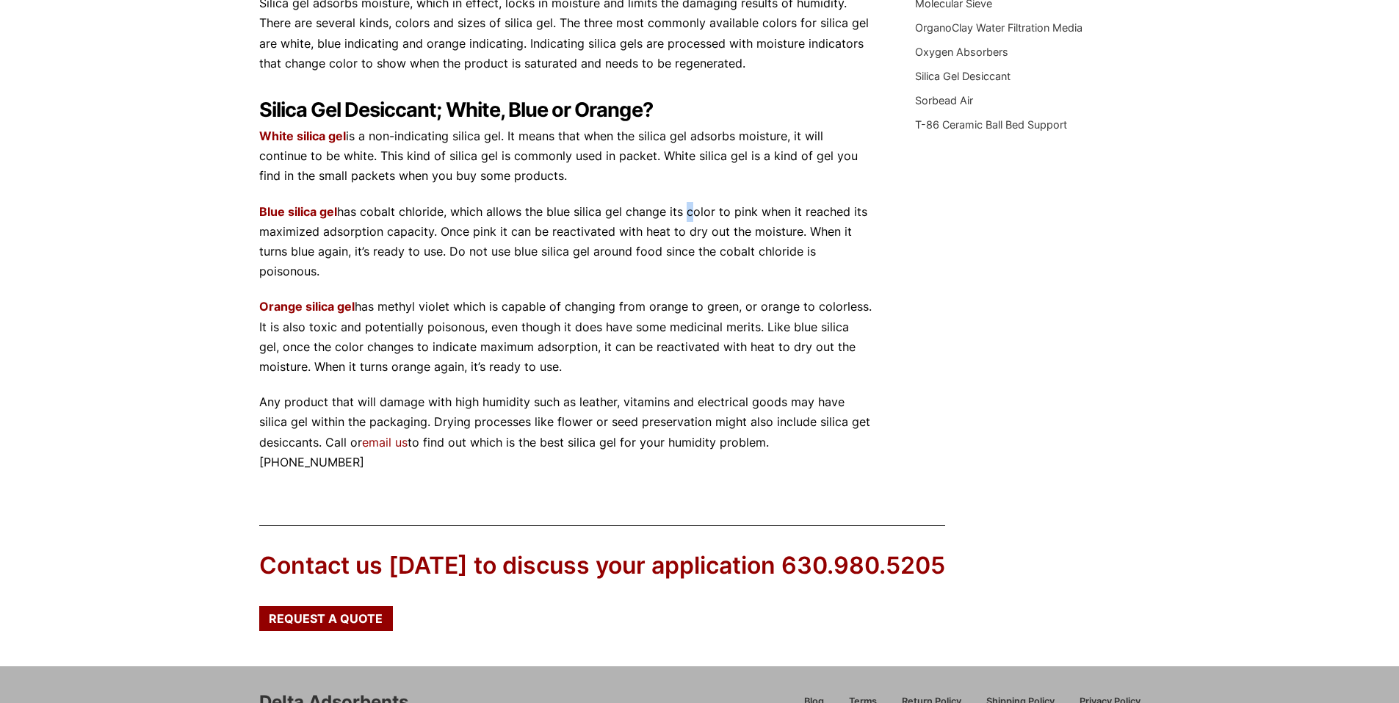 The height and width of the screenshot is (703, 1399). What do you see at coordinates (566, 432) in the screenshot?
I see `p: Any product that will damage with high humidity such as leather, vitamins and electrical goods ma...` at bounding box center [566, 432].